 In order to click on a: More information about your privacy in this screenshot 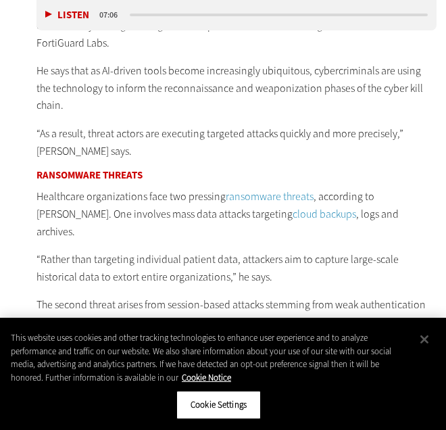, I will do `click(206, 377)`.